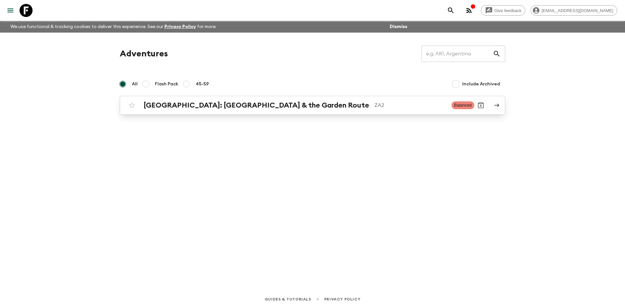 This screenshot has width=625, height=308. What do you see at coordinates (503, 10) in the screenshot?
I see `a: Give feedback` at bounding box center [503, 10].